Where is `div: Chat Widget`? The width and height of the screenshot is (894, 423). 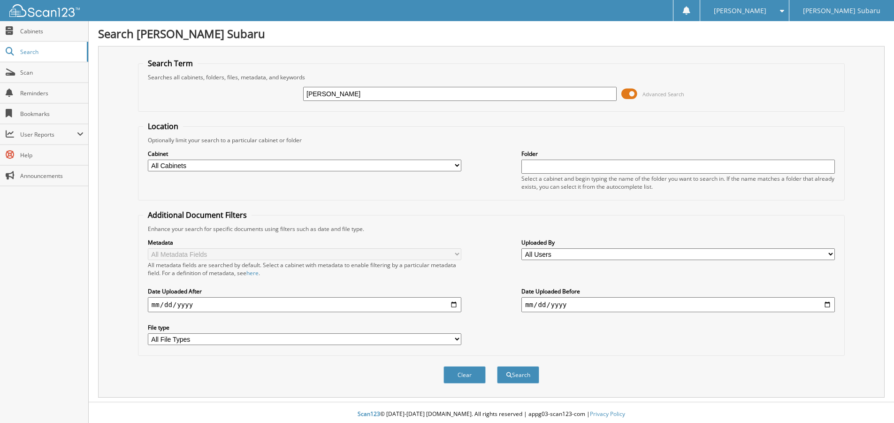 div: Chat Widget is located at coordinates (870, 400).